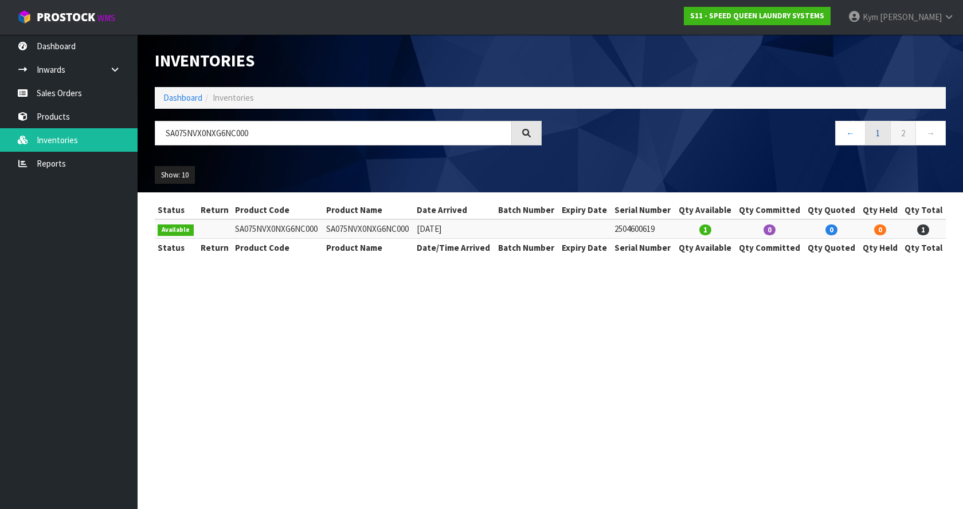 The width and height of the screenshot is (963, 509). Describe the element at coordinates (175, 175) in the screenshot. I see `button: Show: 10` at that location.